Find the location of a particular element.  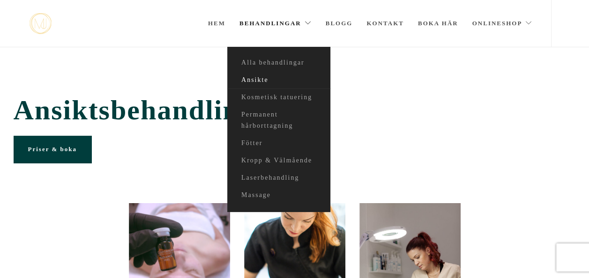

a: Kosmetisk tatuering is located at coordinates (279, 97).